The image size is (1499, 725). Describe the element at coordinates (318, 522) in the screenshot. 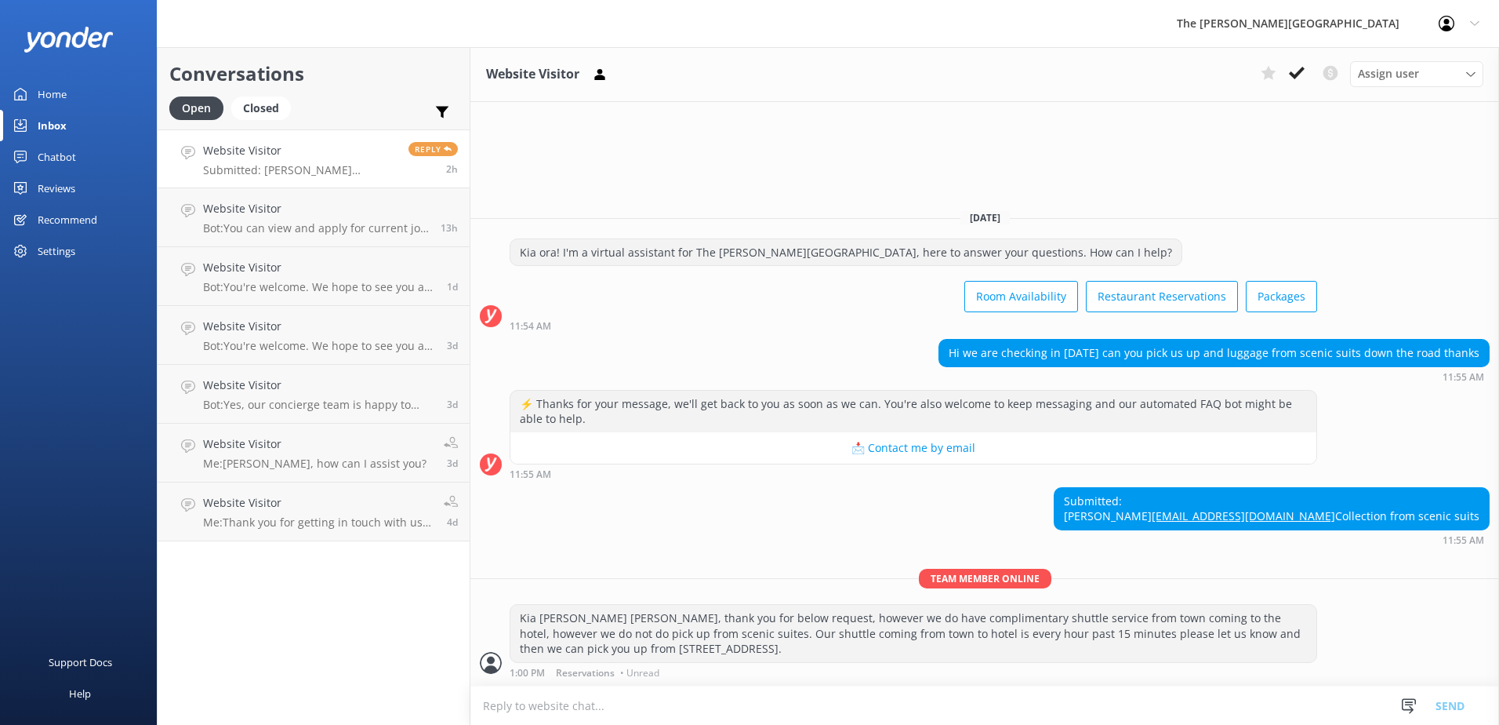

I see `p: Me: Thank you for getting in touch with us, would you like to inquire about The Ultimate Heli-Ski...` at that location.